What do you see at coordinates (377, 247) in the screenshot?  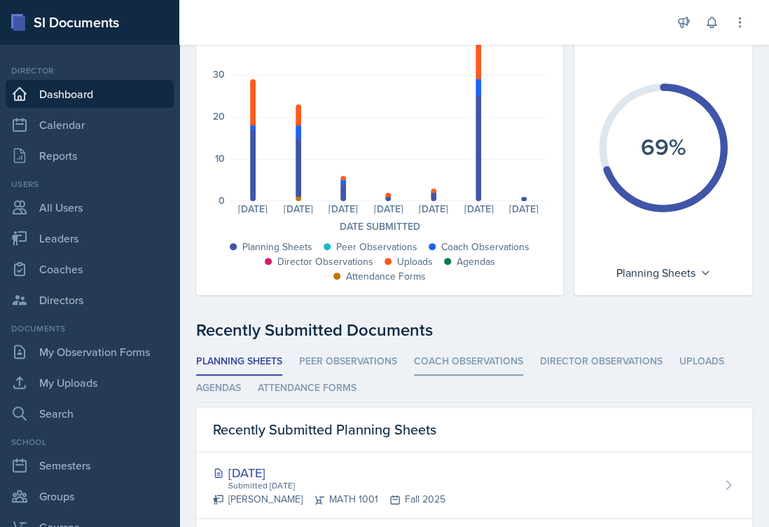 I see `div: Peer Observations` at bounding box center [377, 247].